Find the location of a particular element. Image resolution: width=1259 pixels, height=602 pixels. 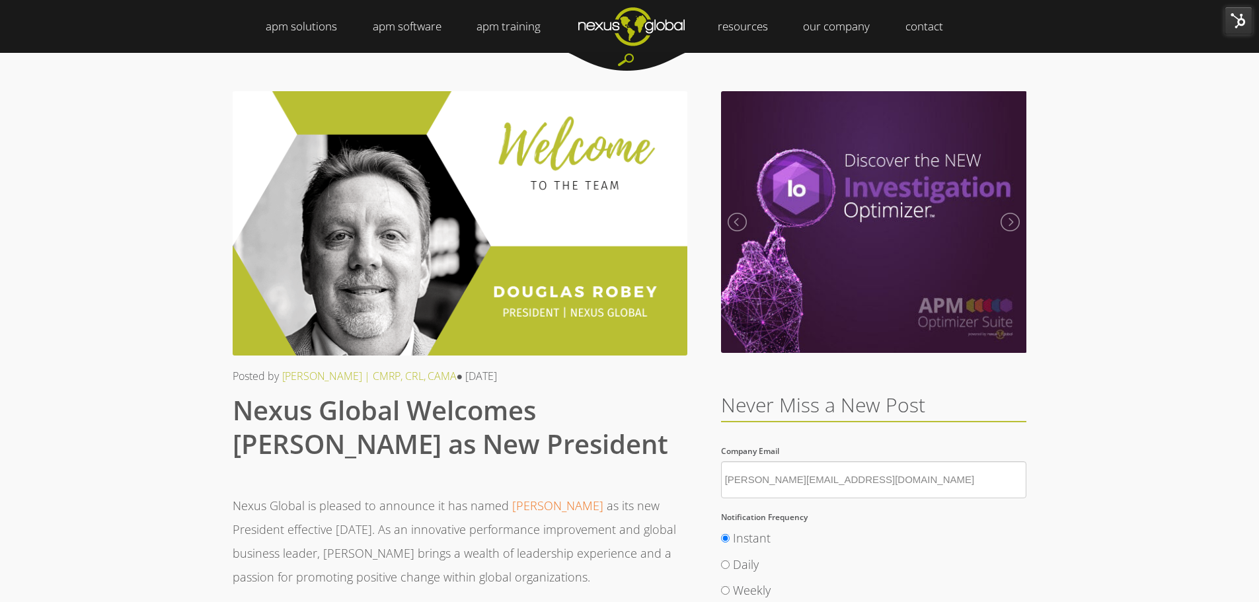

span: Weekly is located at coordinates (751, 590).